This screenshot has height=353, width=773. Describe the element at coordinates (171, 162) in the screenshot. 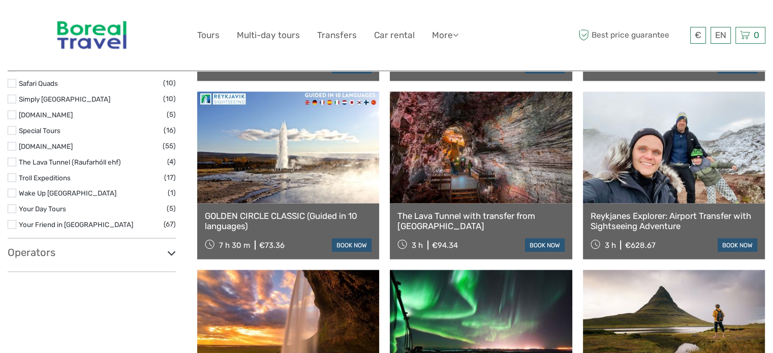

I see `span: (4)` at that location.